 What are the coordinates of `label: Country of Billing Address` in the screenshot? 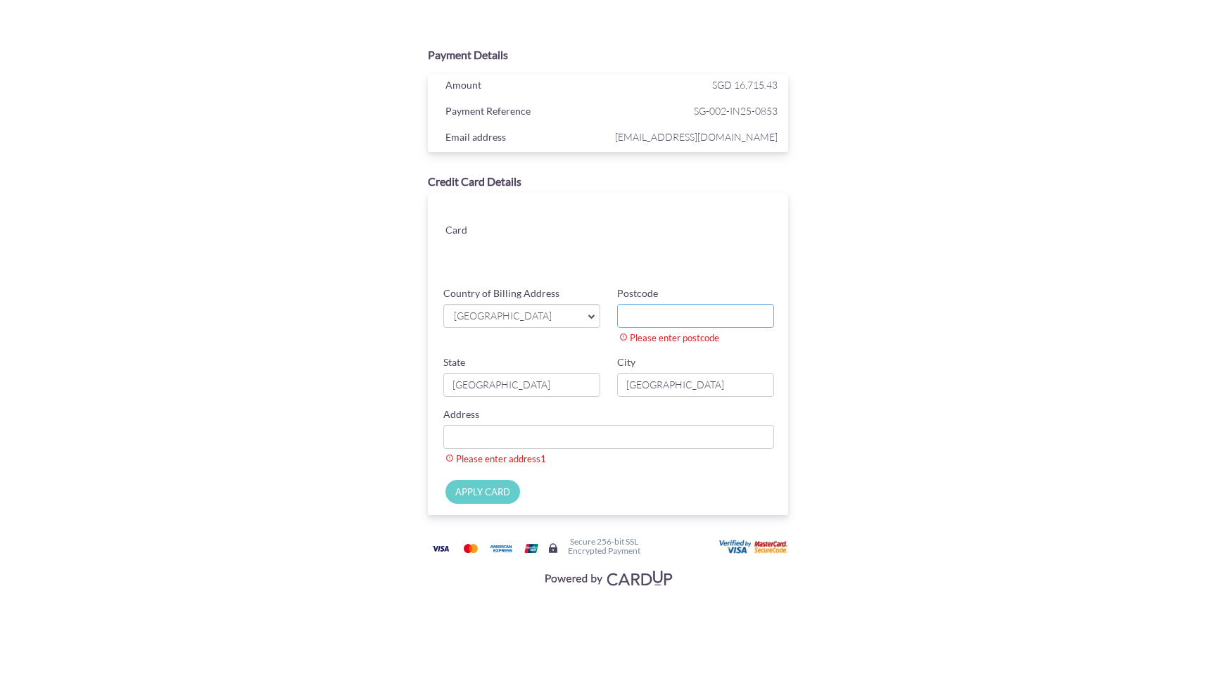 It's located at (501, 293).